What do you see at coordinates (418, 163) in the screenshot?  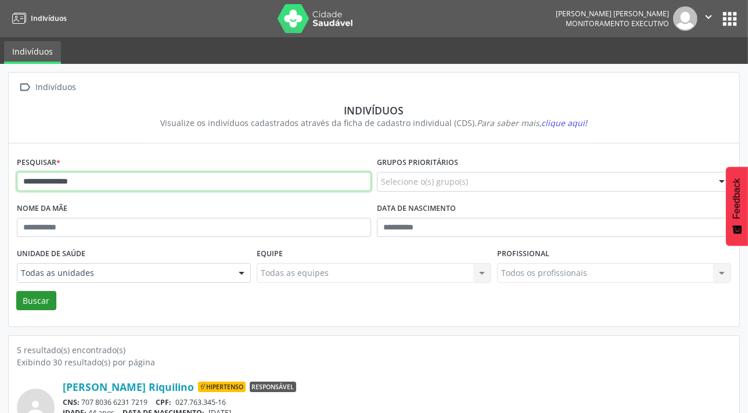 I see `label: Grupos prioritários` at bounding box center [418, 163].